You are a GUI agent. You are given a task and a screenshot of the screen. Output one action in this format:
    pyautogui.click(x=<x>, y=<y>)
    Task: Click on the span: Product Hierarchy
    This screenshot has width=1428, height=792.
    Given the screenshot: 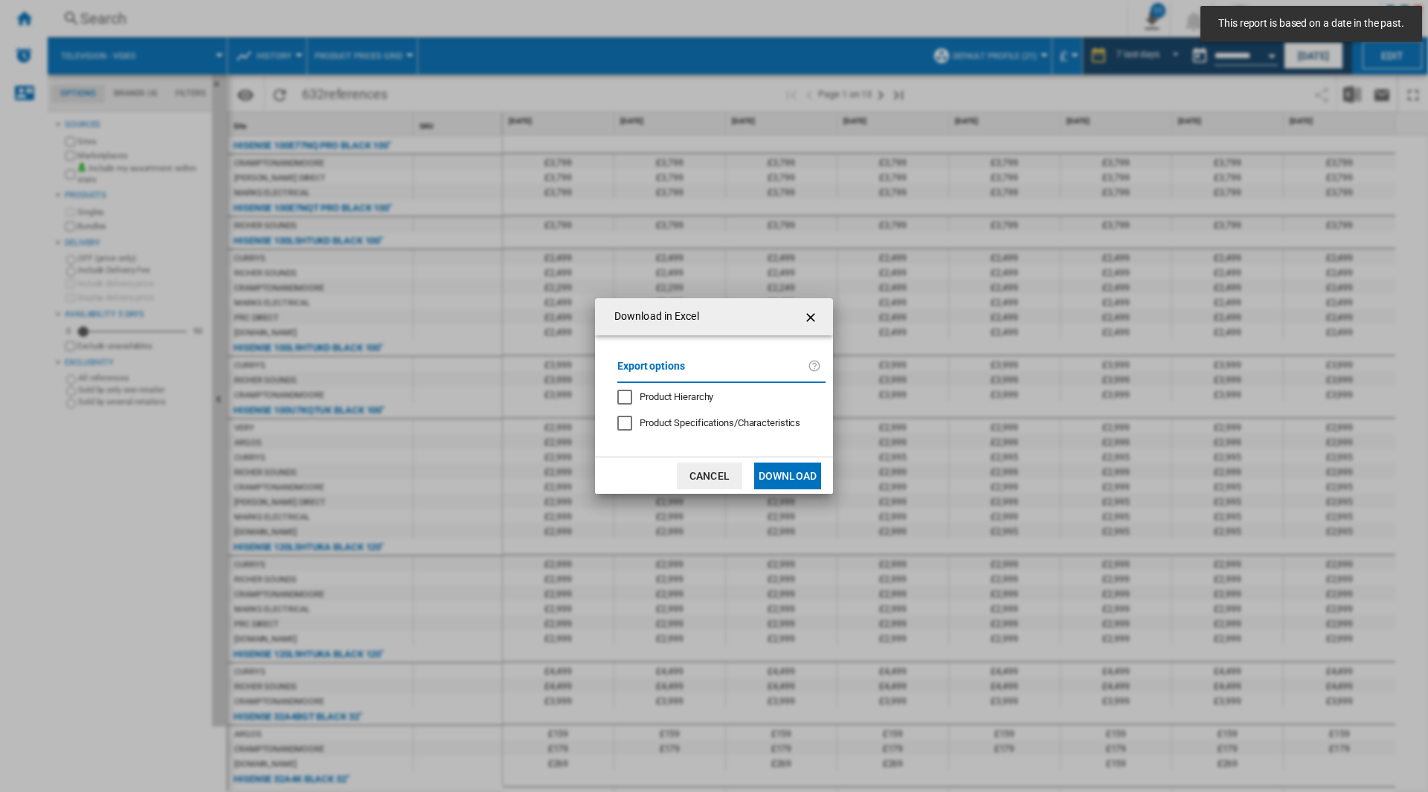 What is the action you would take?
    pyautogui.click(x=676, y=396)
    